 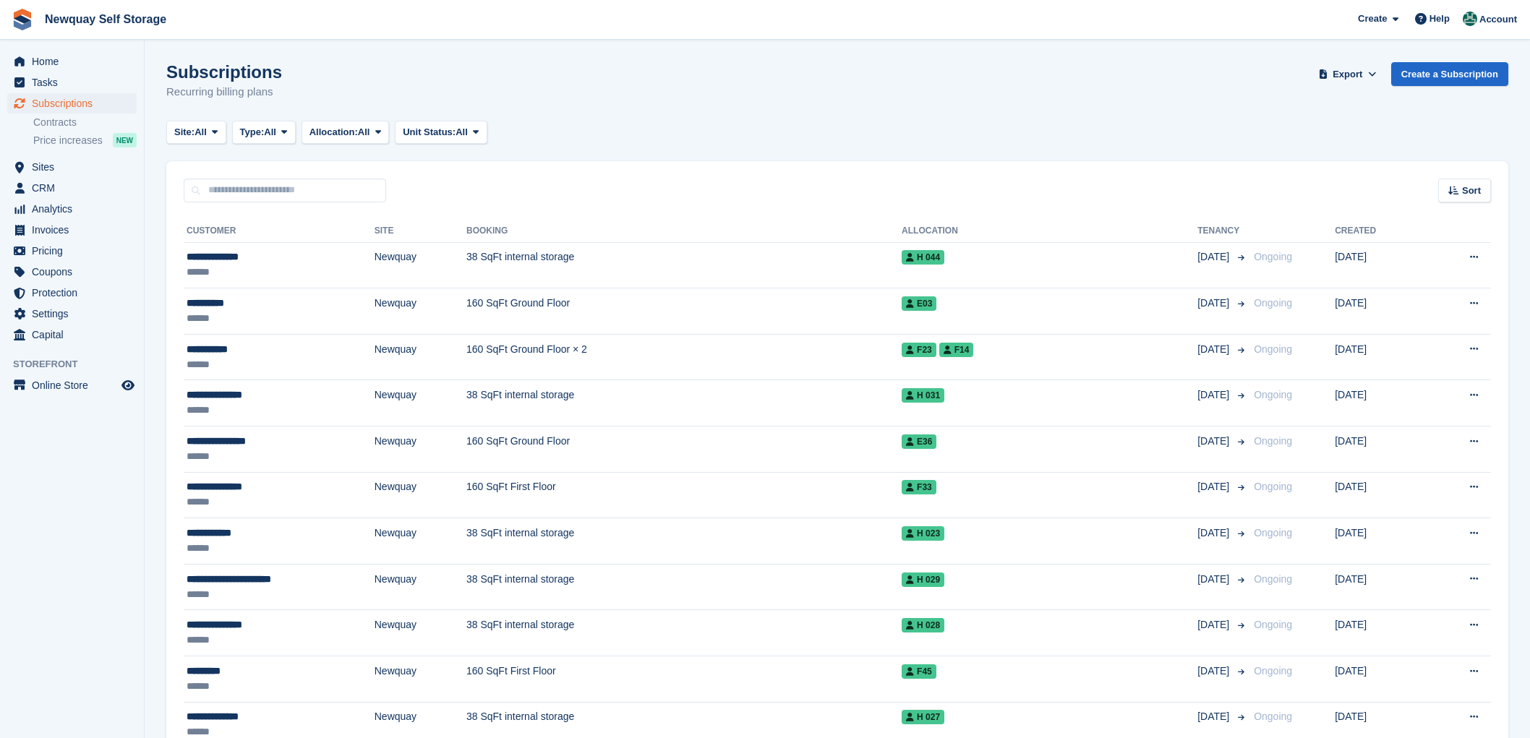 What do you see at coordinates (1373, 19) in the screenshot?
I see `span: Create` at bounding box center [1373, 19].